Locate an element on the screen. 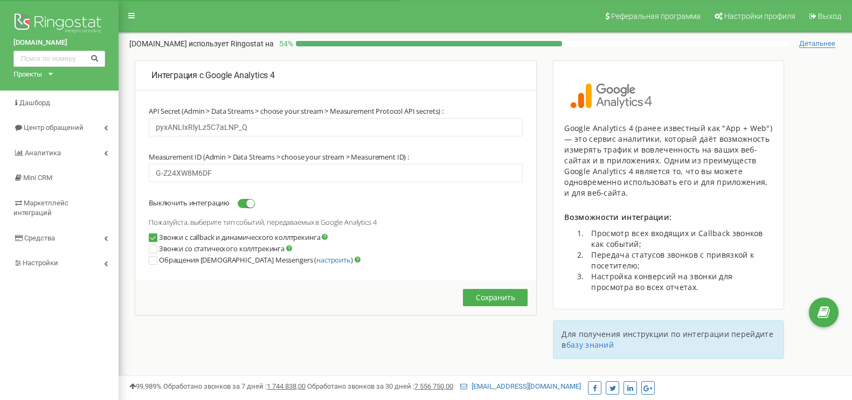 This screenshot has width=852, height=400. input: Поиск по номеру is located at coordinates (59, 59).